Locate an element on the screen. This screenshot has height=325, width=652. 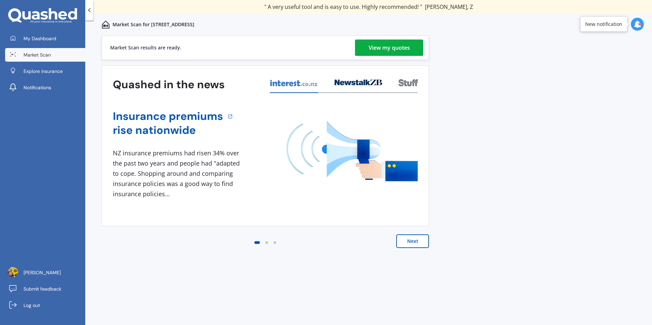
a: Submit feedback is located at coordinates (45, 289).